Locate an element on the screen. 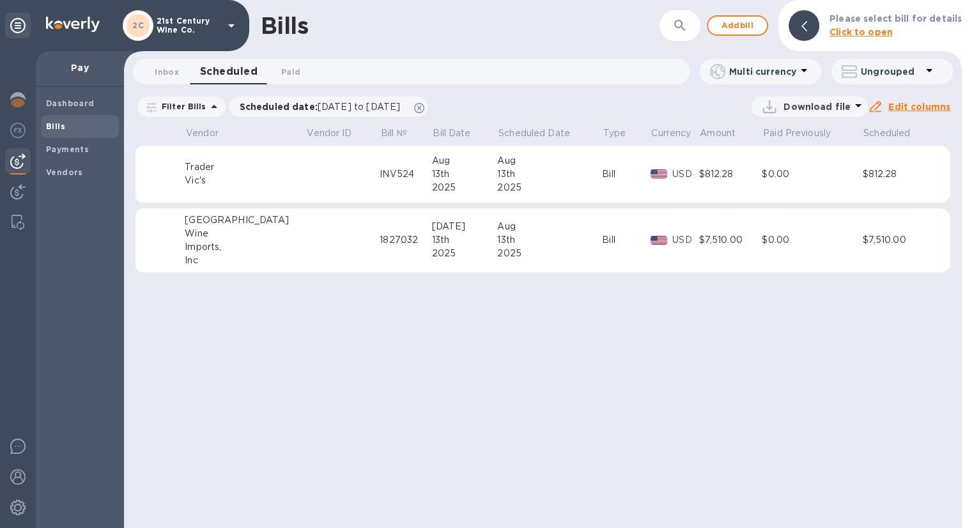  div: Trader is located at coordinates (245, 167).